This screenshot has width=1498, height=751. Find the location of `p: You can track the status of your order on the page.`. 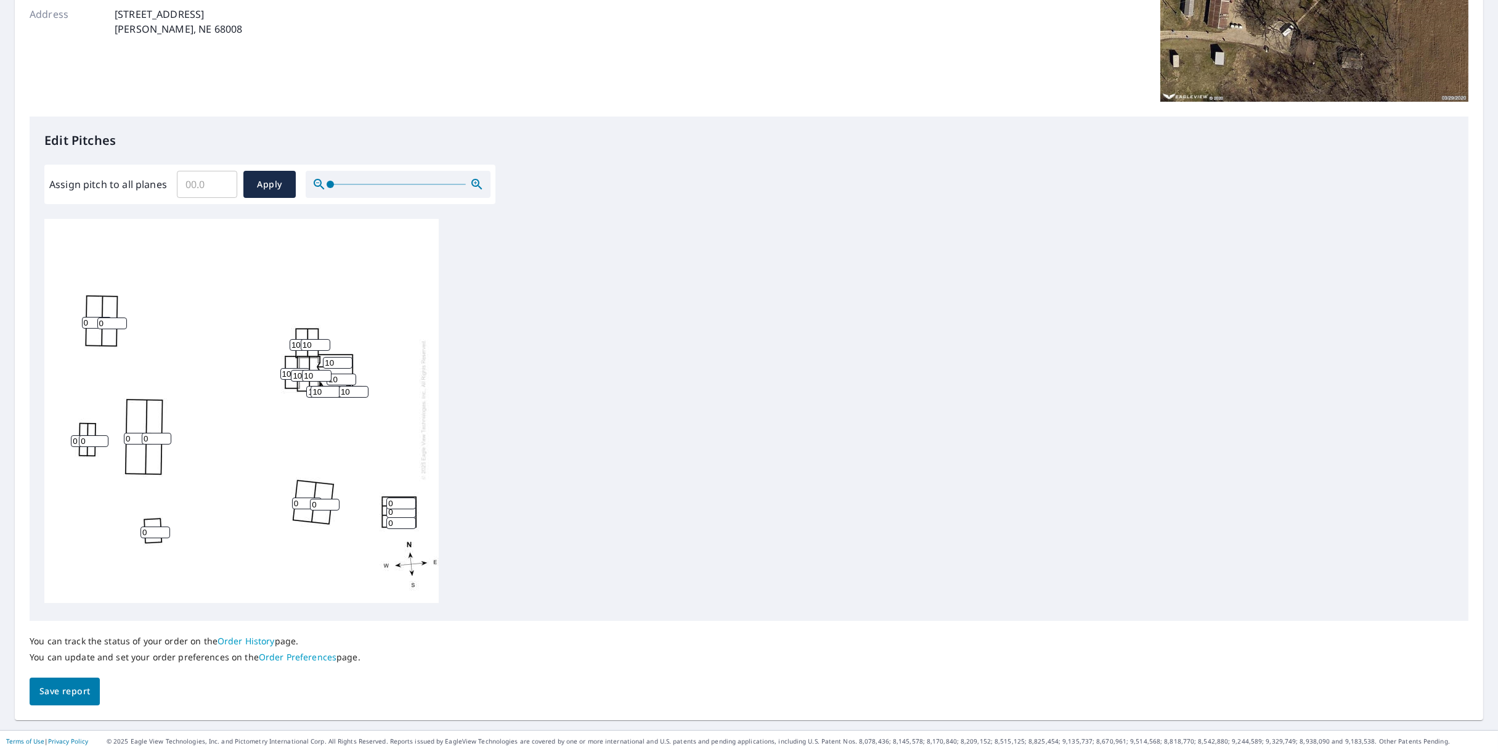

p: You can track the status of your order on the page. is located at coordinates (195, 641).